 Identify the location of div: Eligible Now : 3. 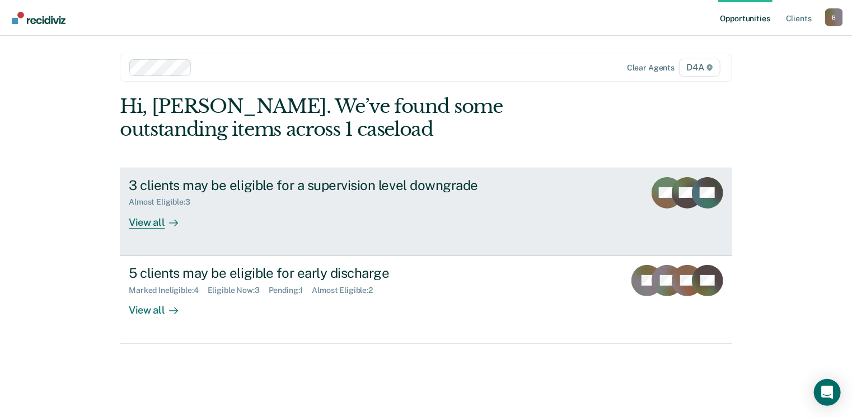
(238, 290).